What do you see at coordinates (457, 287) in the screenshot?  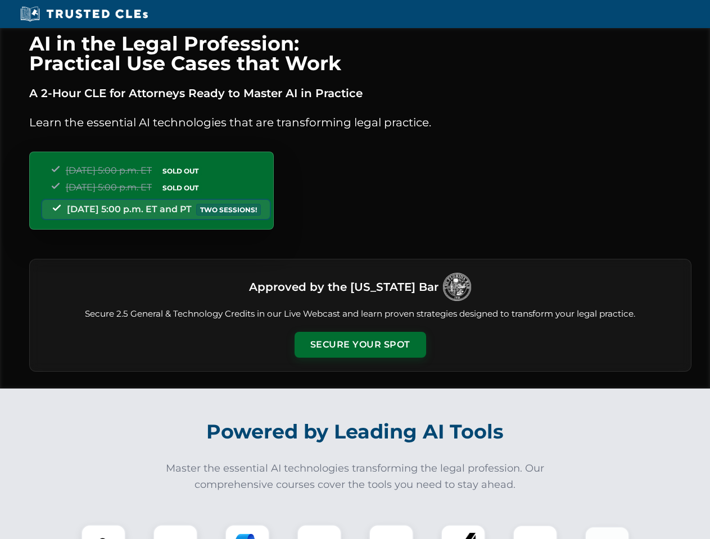 I see `img: Logo` at bounding box center [457, 287].